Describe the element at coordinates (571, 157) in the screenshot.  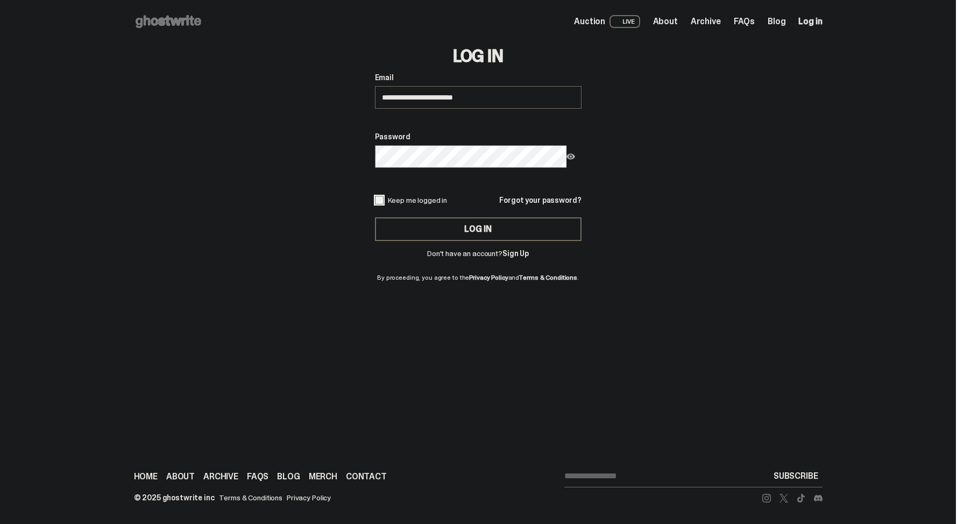
I see `img: Show password` at that location.